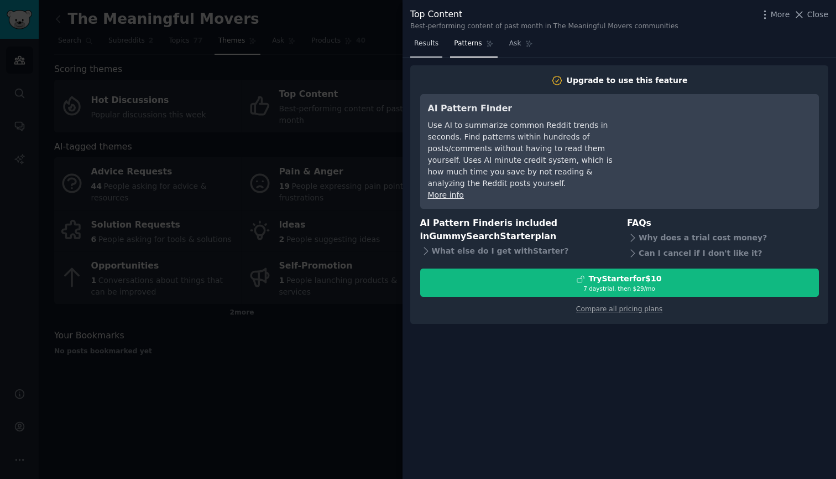  What do you see at coordinates (544, 14) in the screenshot?
I see `div: Top Content` at bounding box center [544, 14].